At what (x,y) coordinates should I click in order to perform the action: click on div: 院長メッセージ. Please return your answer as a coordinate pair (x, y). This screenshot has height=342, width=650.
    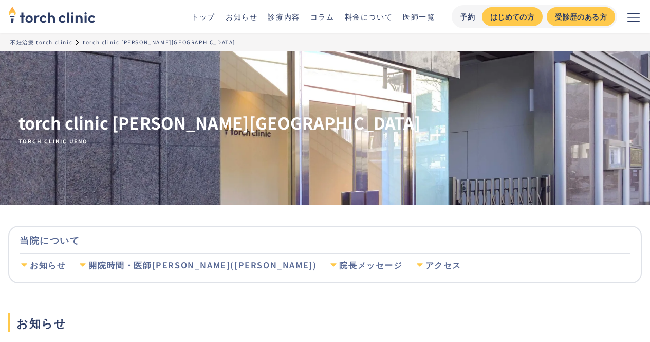
    Looking at the image, I should click on (370, 265).